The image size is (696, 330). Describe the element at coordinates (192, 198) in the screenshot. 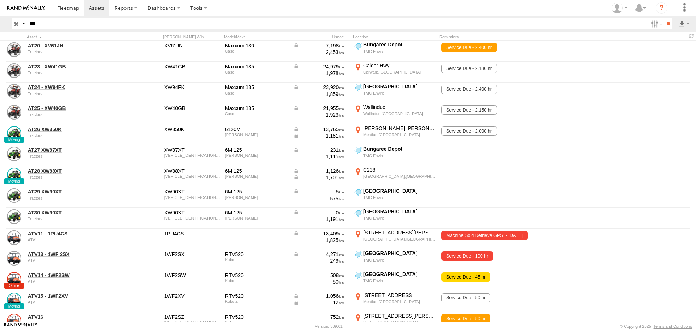

I see `div: 1L06125MESP532205` at that location.